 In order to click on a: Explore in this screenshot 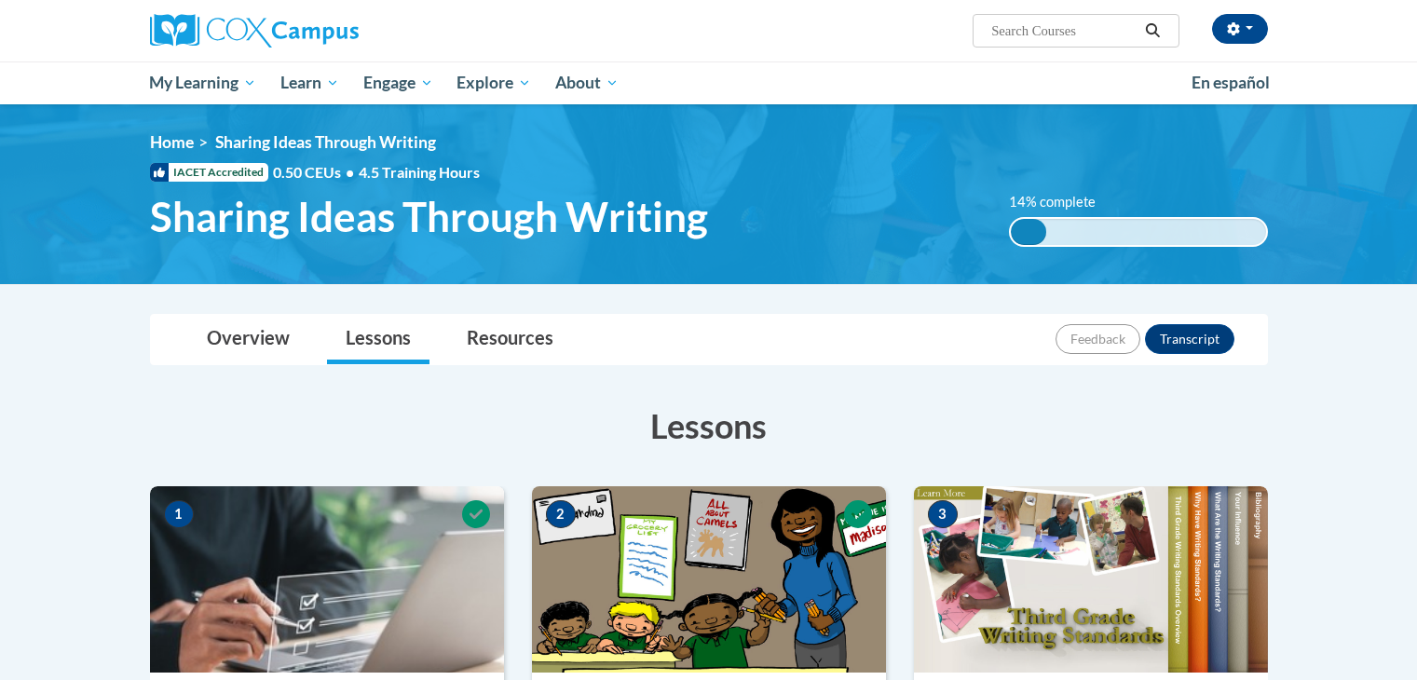, I will do `click(494, 83)`.